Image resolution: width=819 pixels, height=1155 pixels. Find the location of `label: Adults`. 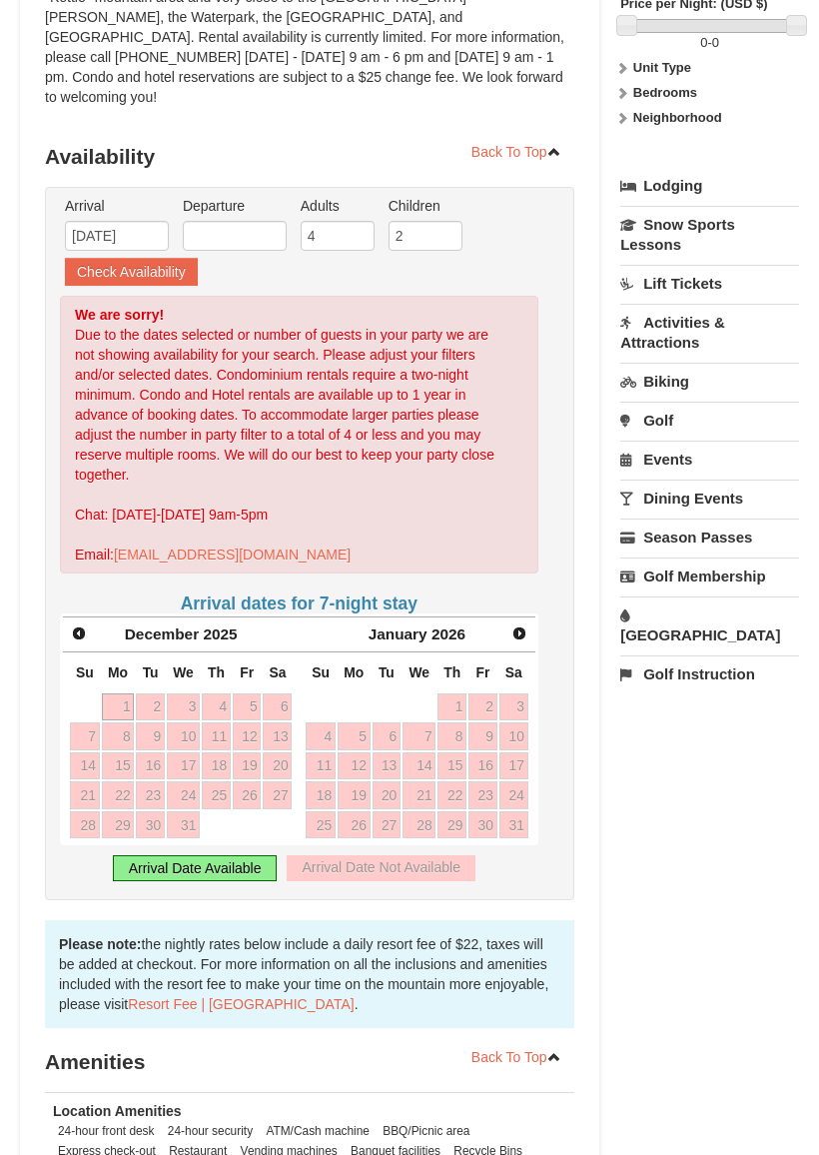

label: Adults is located at coordinates (338, 206).